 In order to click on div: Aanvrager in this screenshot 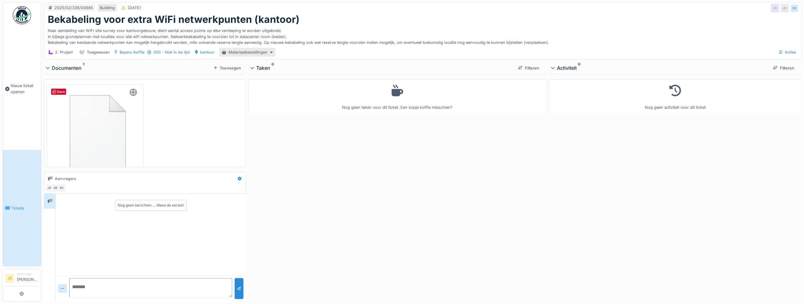, I will do `click(28, 273)`.